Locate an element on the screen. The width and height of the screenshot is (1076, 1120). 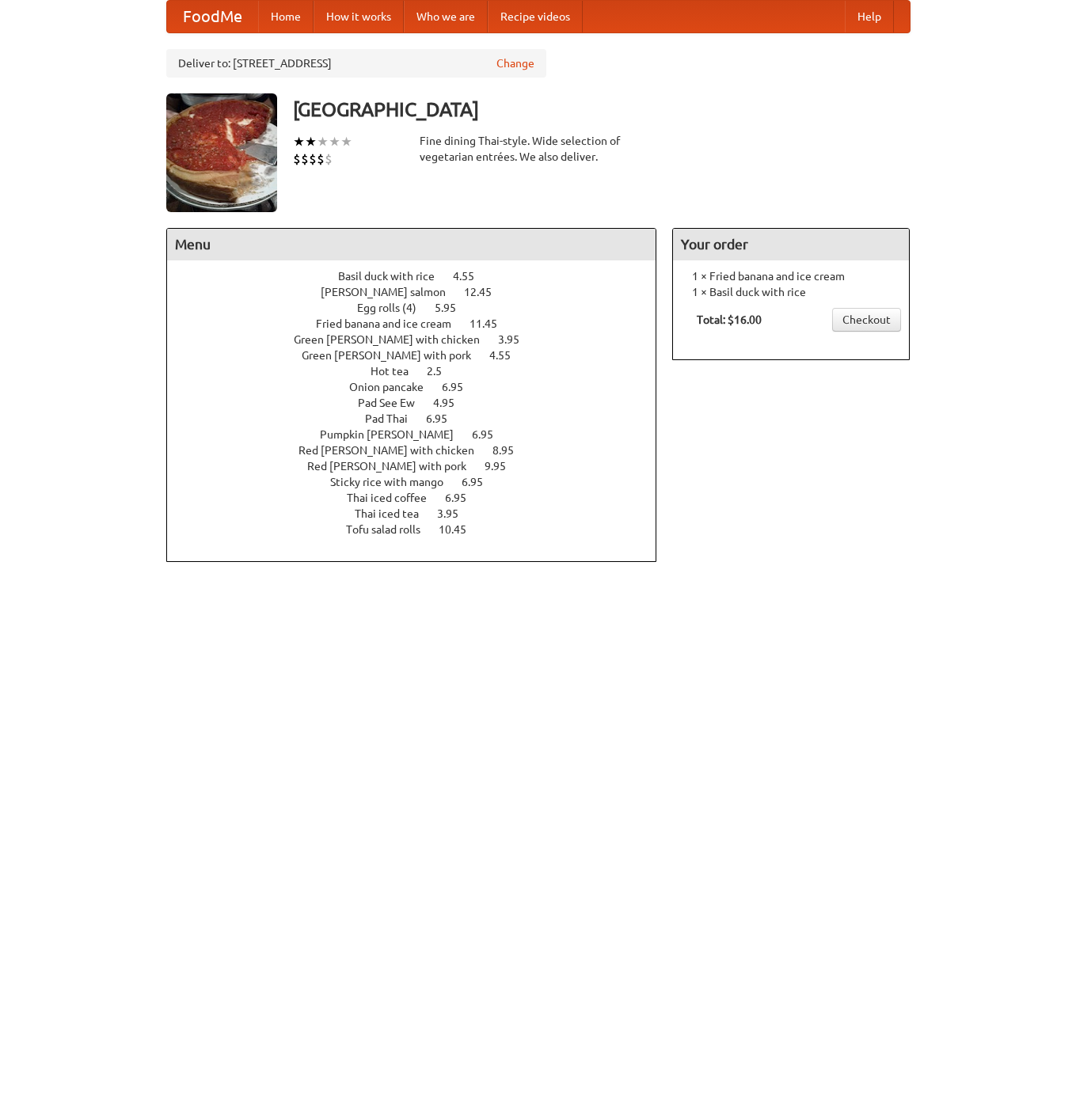
span: Sticky rice with mango is located at coordinates (395, 482).